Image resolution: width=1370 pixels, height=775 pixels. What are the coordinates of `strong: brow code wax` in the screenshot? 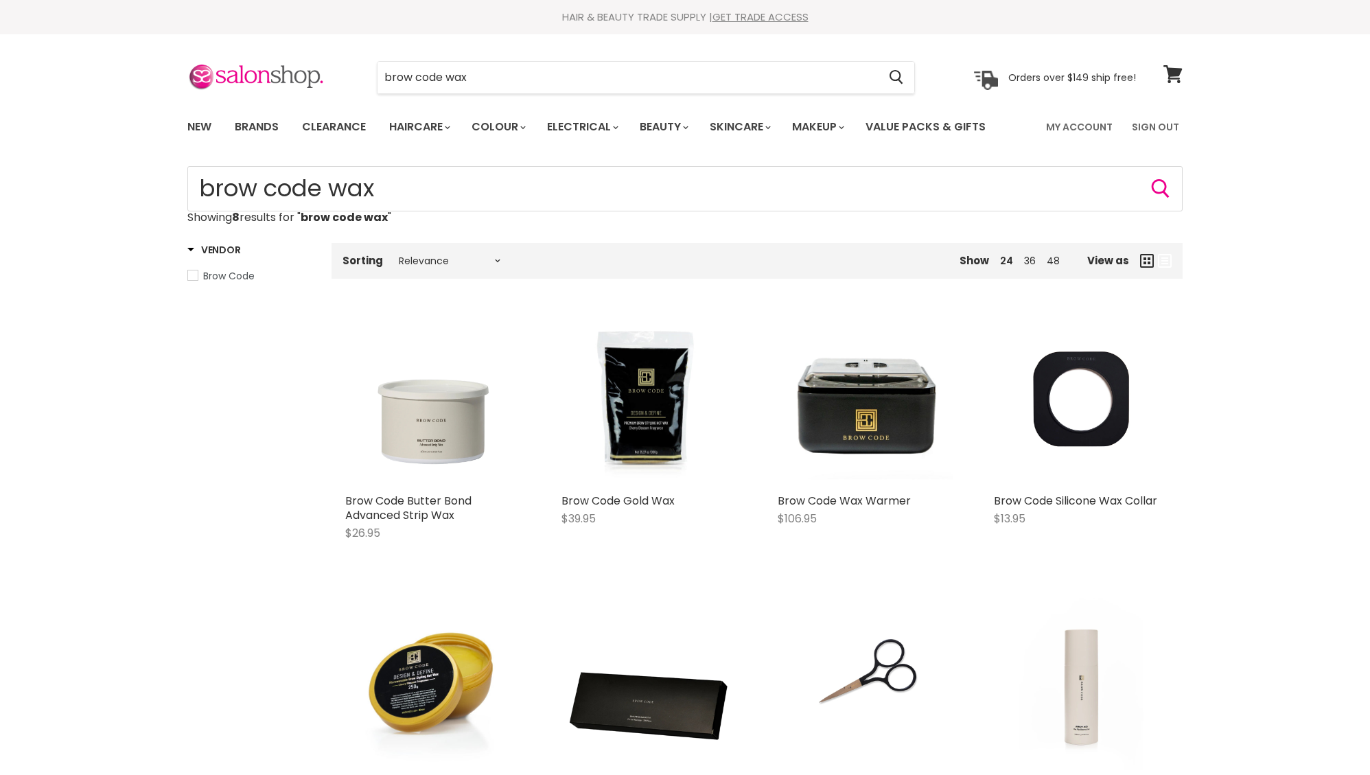 It's located at (344, 217).